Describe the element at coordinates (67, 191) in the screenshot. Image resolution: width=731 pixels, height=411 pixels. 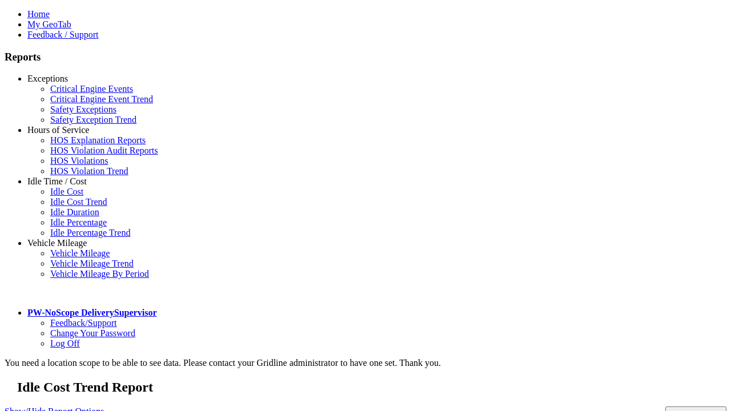
I see `a: Idle Cost` at that location.